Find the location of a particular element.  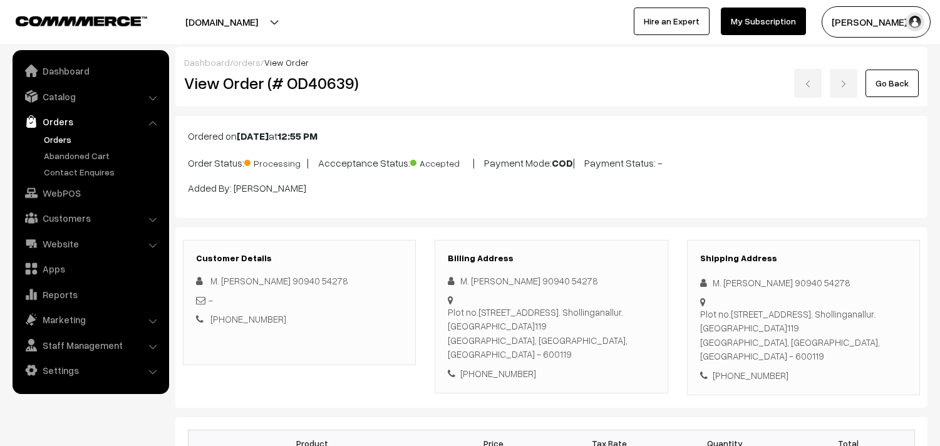

a: Contact Enquires is located at coordinates (103, 172).